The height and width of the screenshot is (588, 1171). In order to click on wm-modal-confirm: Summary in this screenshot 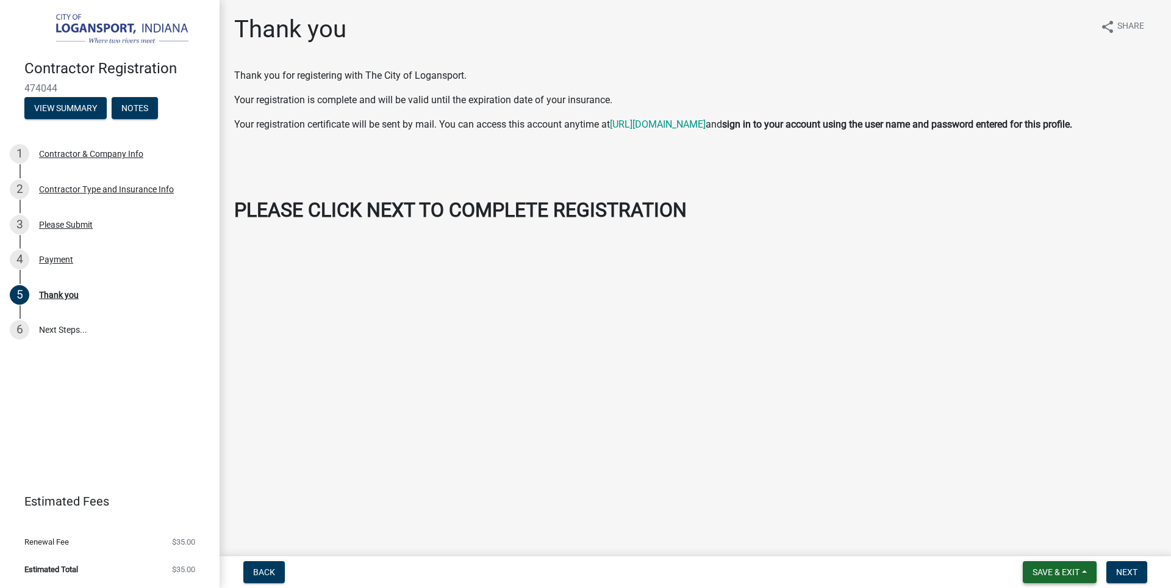, I will do `click(65, 109)`.